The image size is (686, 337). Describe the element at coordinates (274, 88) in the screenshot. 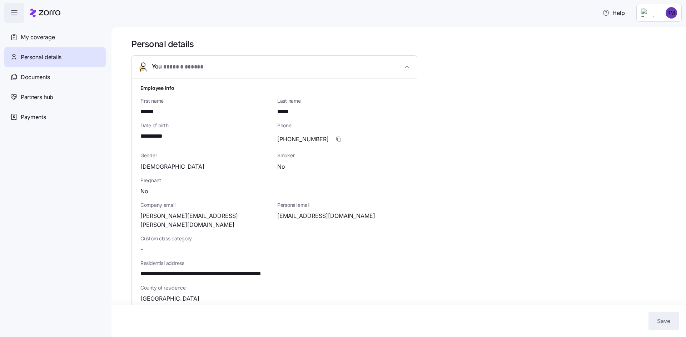

I see `h1: Employee info` at that location.